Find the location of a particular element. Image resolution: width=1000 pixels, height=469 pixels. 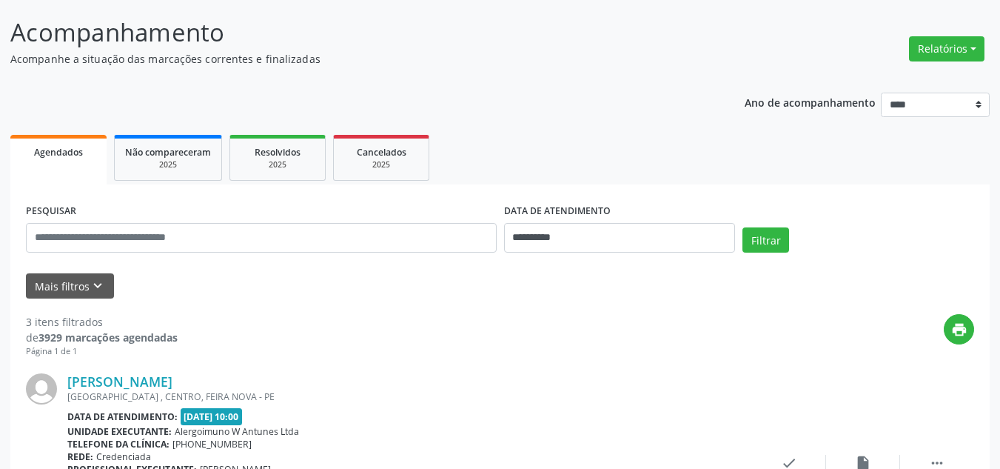

b: Unidade executante: is located at coordinates (119, 431).